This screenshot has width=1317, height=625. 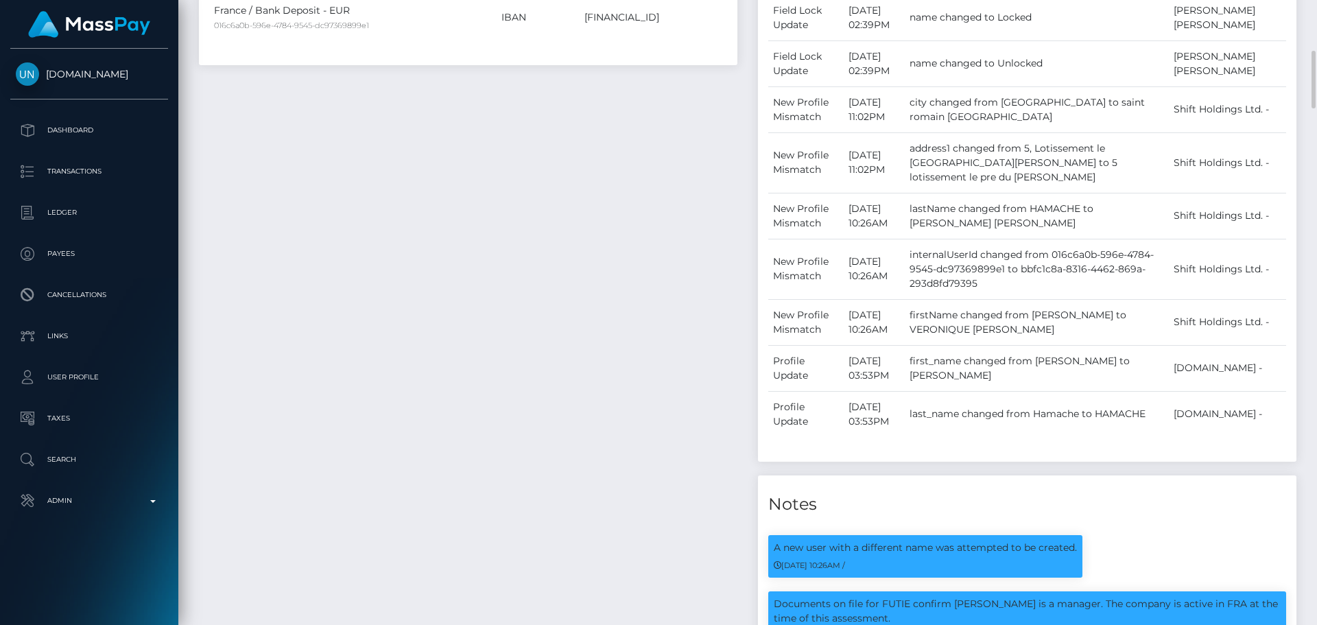 What do you see at coordinates (1037, 414) in the screenshot?
I see `td: last_name changed from Hamache to HAMACHE` at bounding box center [1037, 414].